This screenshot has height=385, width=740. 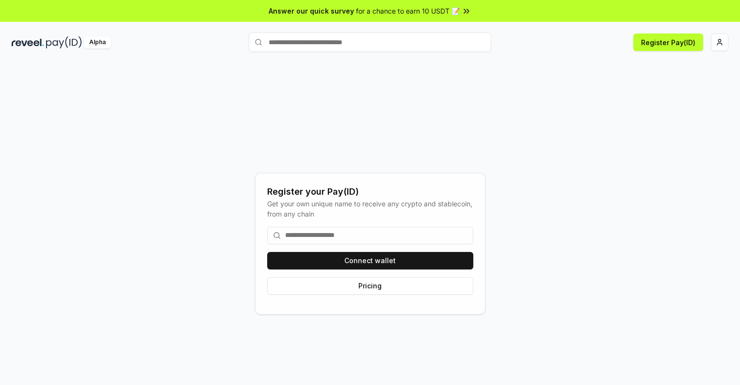 I want to click on button: Register Pay(ID), so click(x=669, y=42).